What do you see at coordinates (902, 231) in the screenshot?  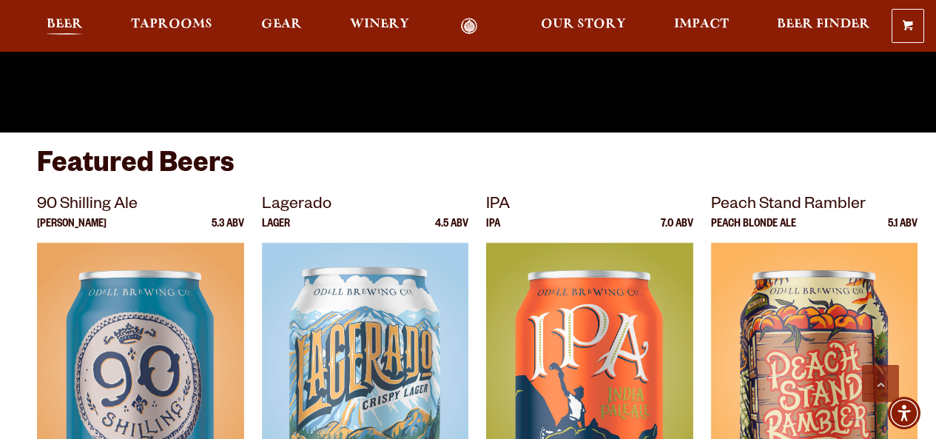 I see `p: 5.1 ABV` at bounding box center [902, 231].